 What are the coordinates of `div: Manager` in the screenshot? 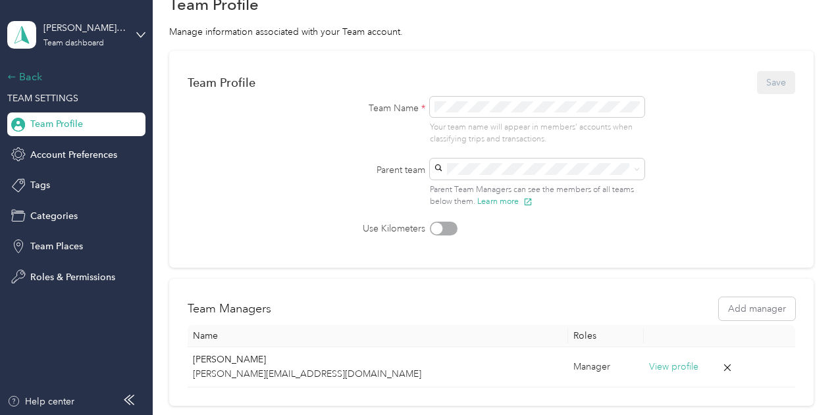 It's located at (605, 367).